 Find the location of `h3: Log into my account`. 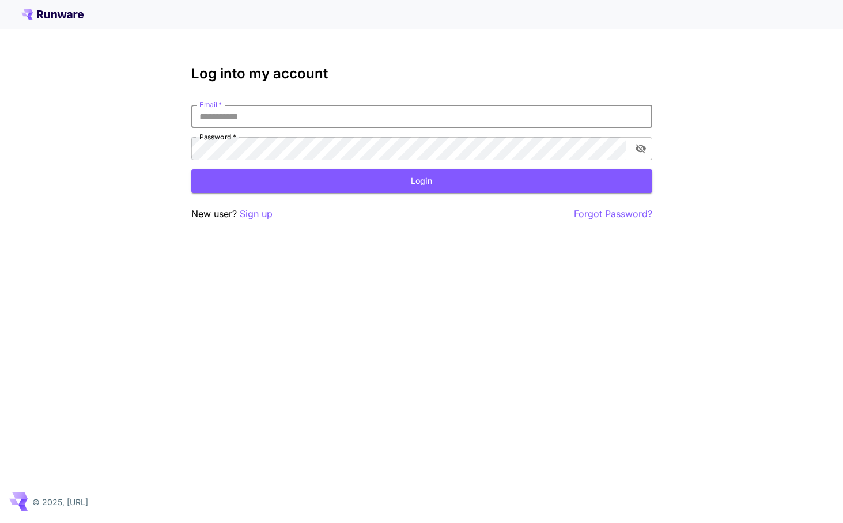

h3: Log into my account is located at coordinates (422, 74).